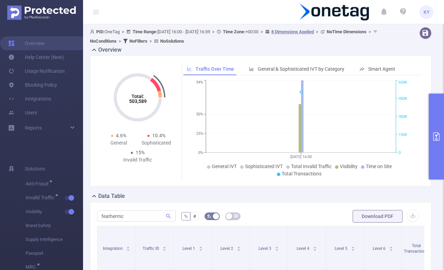 The image size is (444, 270). Describe the element at coordinates (189, 248) in the screenshot. I see `span: Level 1` at that location.